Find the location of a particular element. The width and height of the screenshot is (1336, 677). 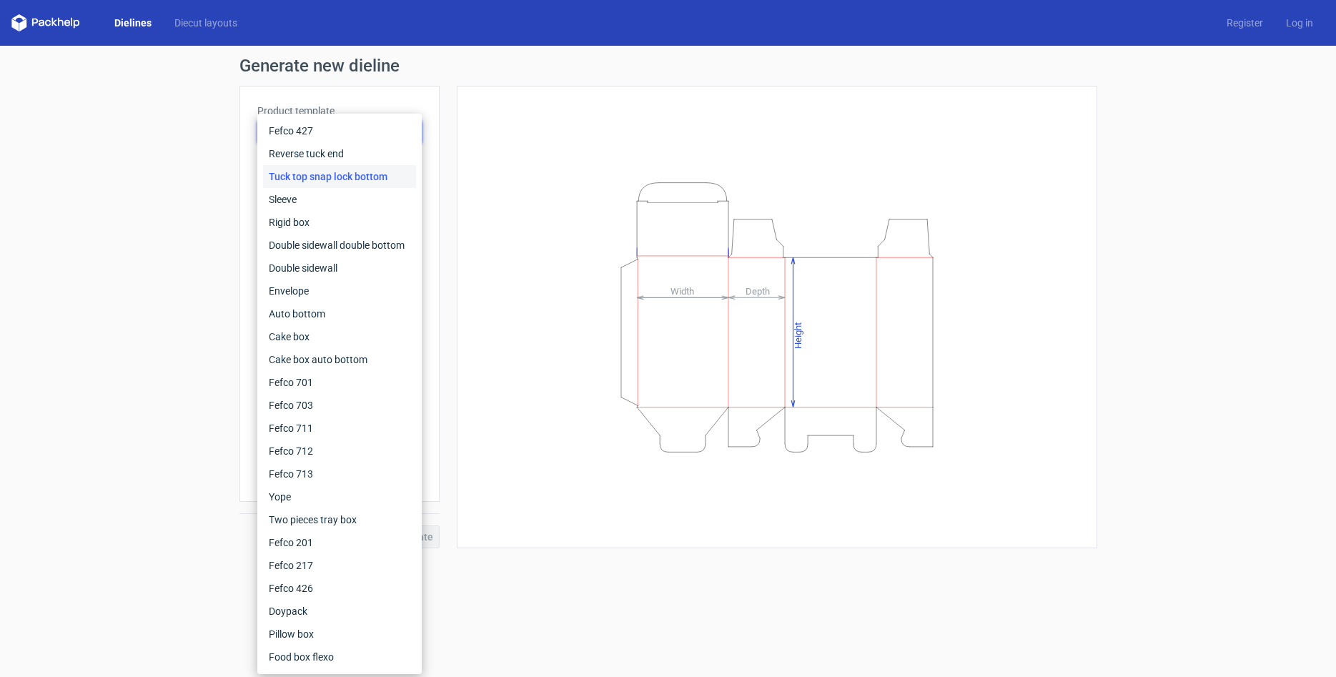

div: Auto bottom is located at coordinates (339, 314).